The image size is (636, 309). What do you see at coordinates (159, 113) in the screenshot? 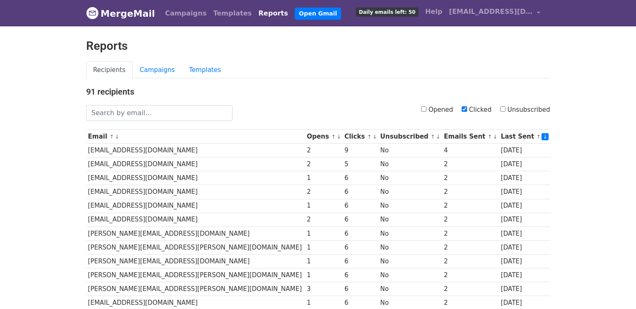
I see `input: Search by email...` at bounding box center [159, 113].